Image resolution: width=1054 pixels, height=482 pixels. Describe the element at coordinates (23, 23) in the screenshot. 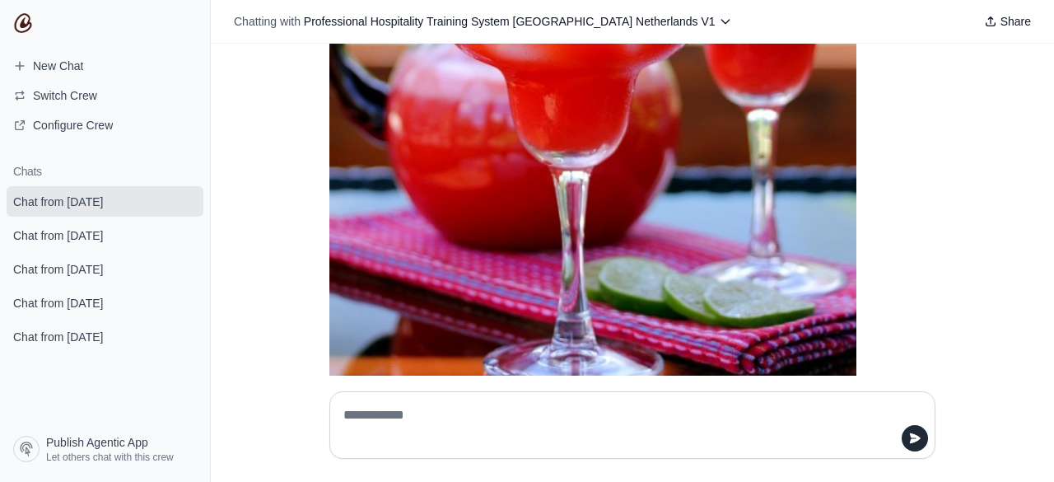

I see `img: CrewAI Logo` at that location.